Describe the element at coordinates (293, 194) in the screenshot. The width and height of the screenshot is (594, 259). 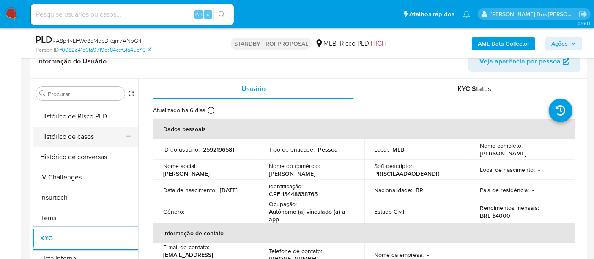
I see `p: CPF 13448638765` at that location.